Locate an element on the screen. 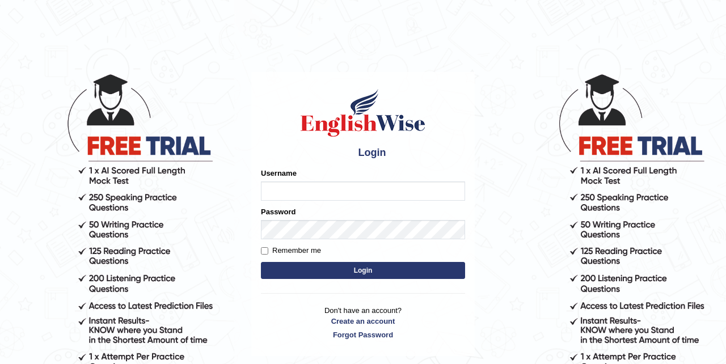 Image resolution: width=726 pixels, height=364 pixels. button: Login is located at coordinates (363, 271).